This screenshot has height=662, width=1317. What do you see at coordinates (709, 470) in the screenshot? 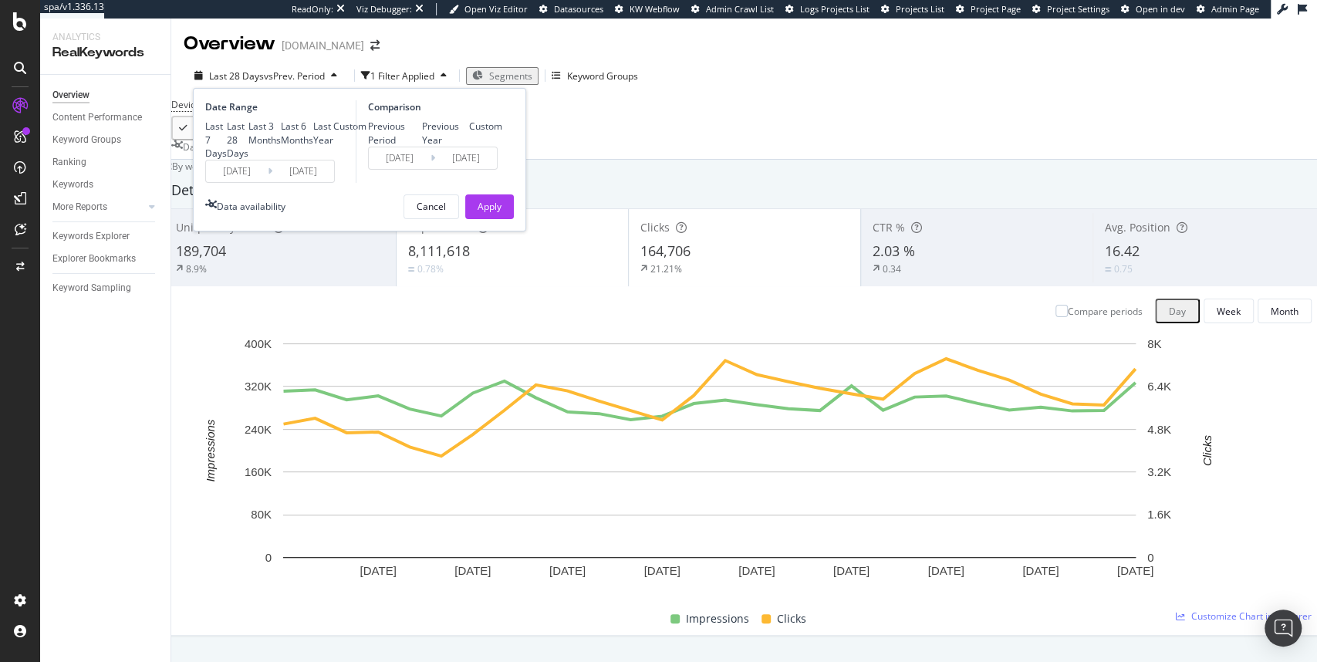
I see `svg: A chart.` at bounding box center [709, 470].